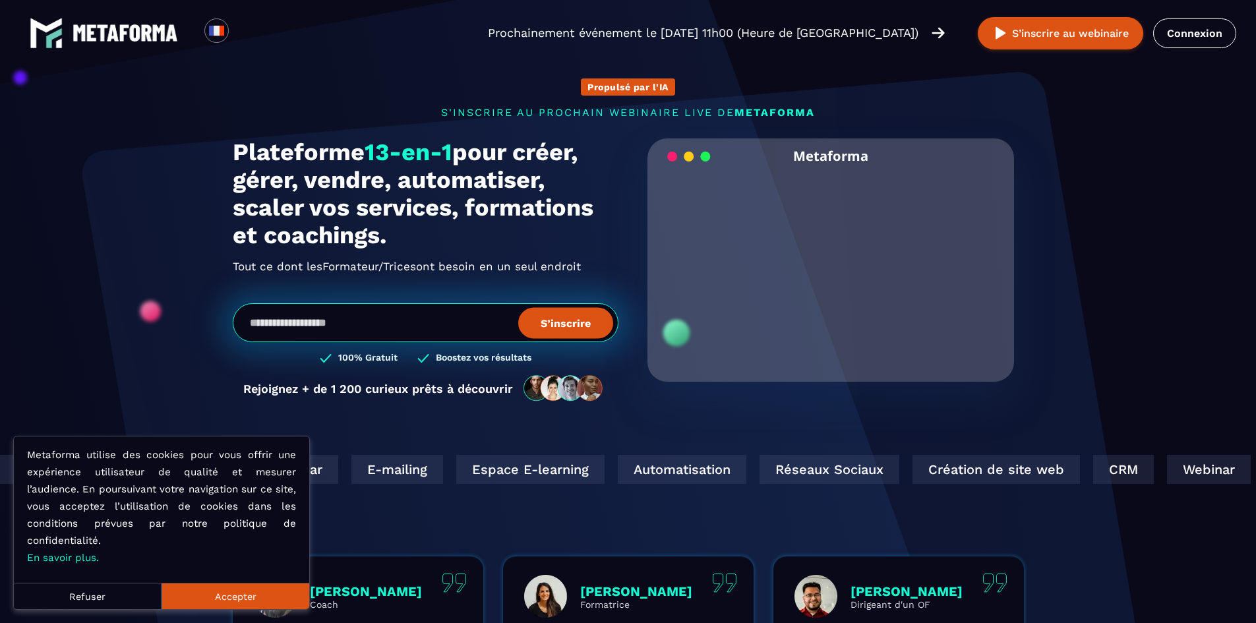 This screenshot has height=623, width=1256. Describe the element at coordinates (775, 112) in the screenshot. I see `span: METAFORMA` at that location.